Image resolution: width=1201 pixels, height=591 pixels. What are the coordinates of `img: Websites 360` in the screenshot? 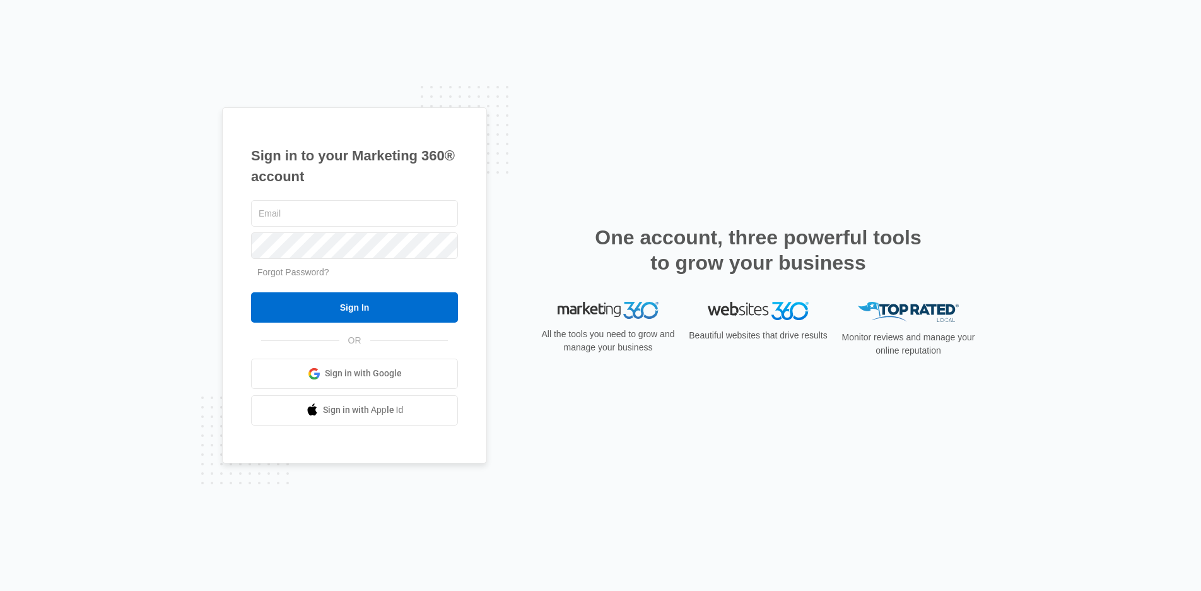 It's located at (758, 310).